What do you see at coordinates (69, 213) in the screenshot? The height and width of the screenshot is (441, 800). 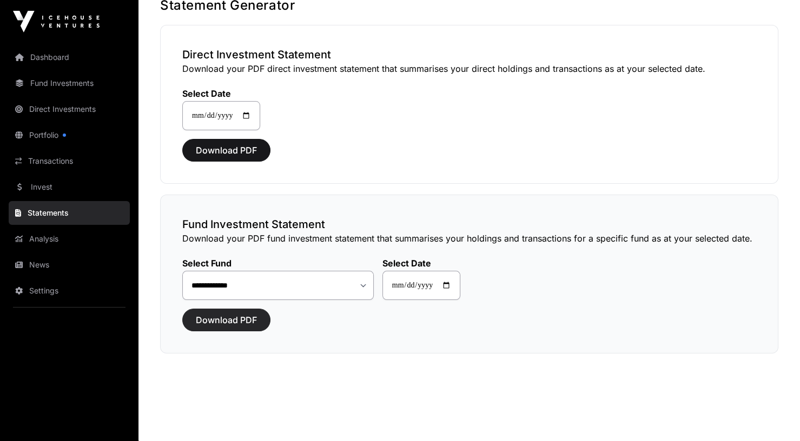 I see `a: Statements` at bounding box center [69, 213].